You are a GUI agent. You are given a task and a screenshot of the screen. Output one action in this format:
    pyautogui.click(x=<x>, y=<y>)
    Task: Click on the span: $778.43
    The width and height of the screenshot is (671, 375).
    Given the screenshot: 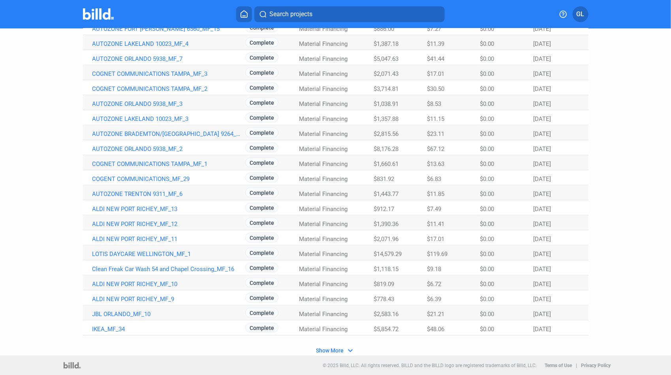 What is the action you would take?
    pyautogui.click(x=384, y=299)
    